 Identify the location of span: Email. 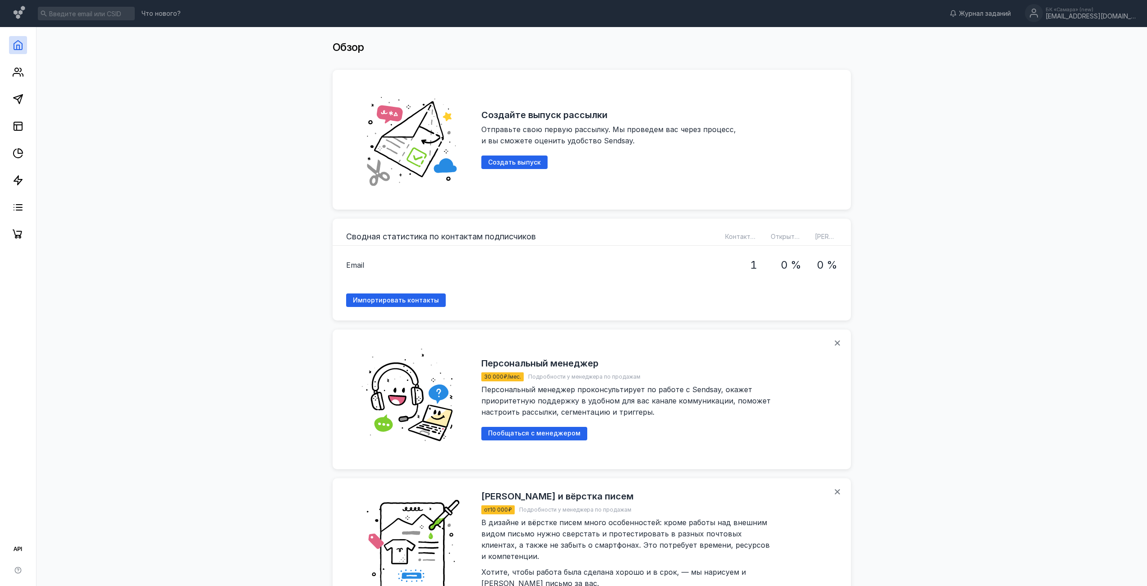
(355, 265).